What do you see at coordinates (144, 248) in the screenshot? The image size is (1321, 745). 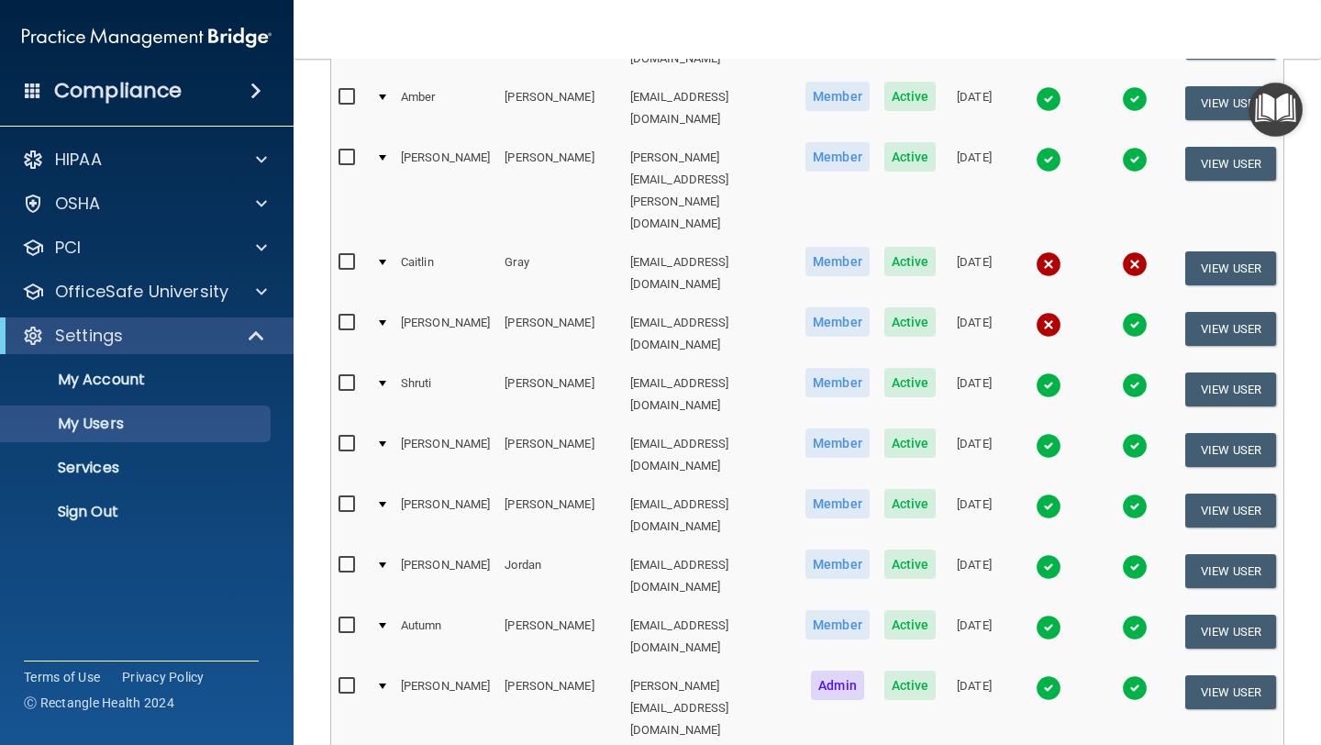 I see `a: PCI` at bounding box center [144, 248].